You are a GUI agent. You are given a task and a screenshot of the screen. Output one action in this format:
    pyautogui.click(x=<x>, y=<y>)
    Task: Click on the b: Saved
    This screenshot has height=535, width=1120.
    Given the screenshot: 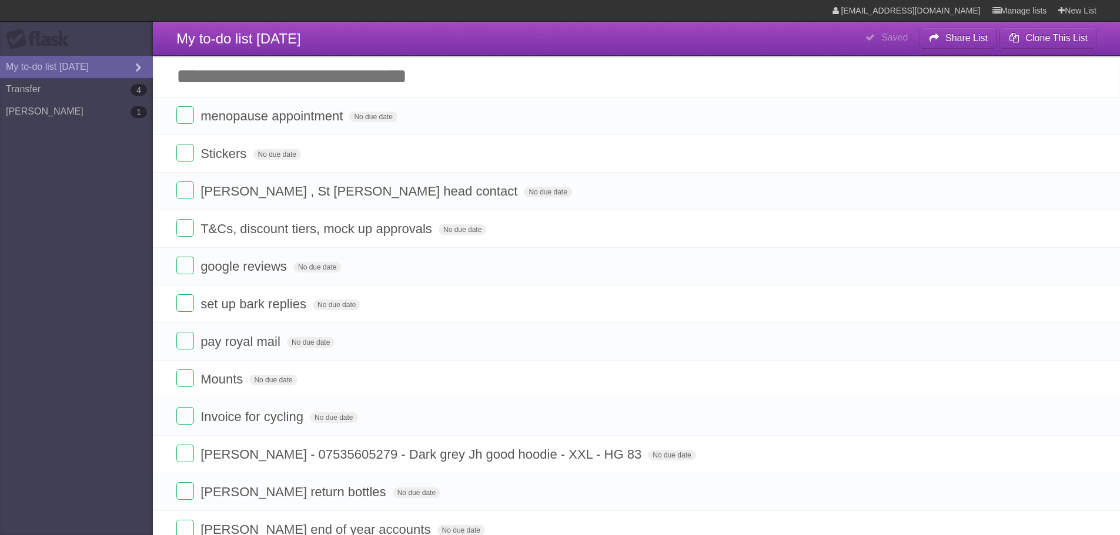 What is the action you would take?
    pyautogui.click(x=894, y=37)
    